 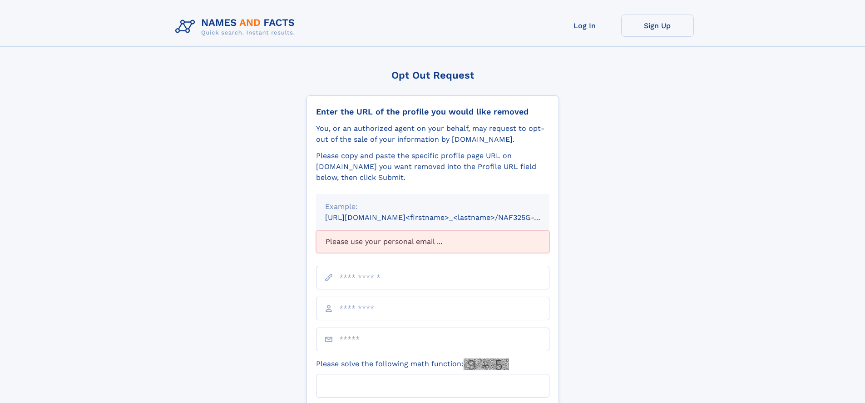 I want to click on a: Sign Up, so click(x=657, y=25).